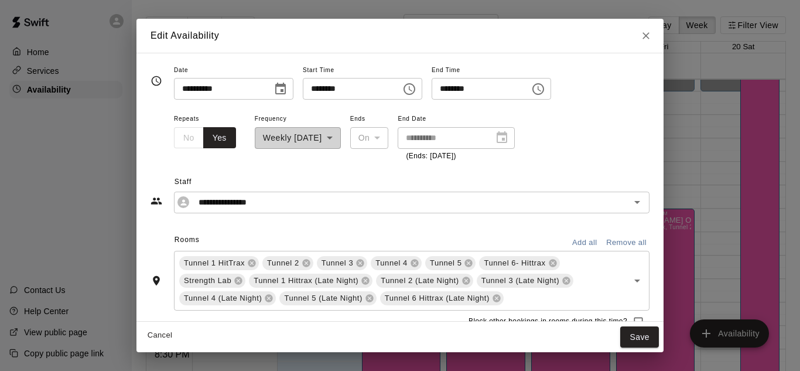 The width and height of the screenshot is (800, 371). What do you see at coordinates (363, 70) in the screenshot?
I see `span: Start Time` at bounding box center [363, 70].